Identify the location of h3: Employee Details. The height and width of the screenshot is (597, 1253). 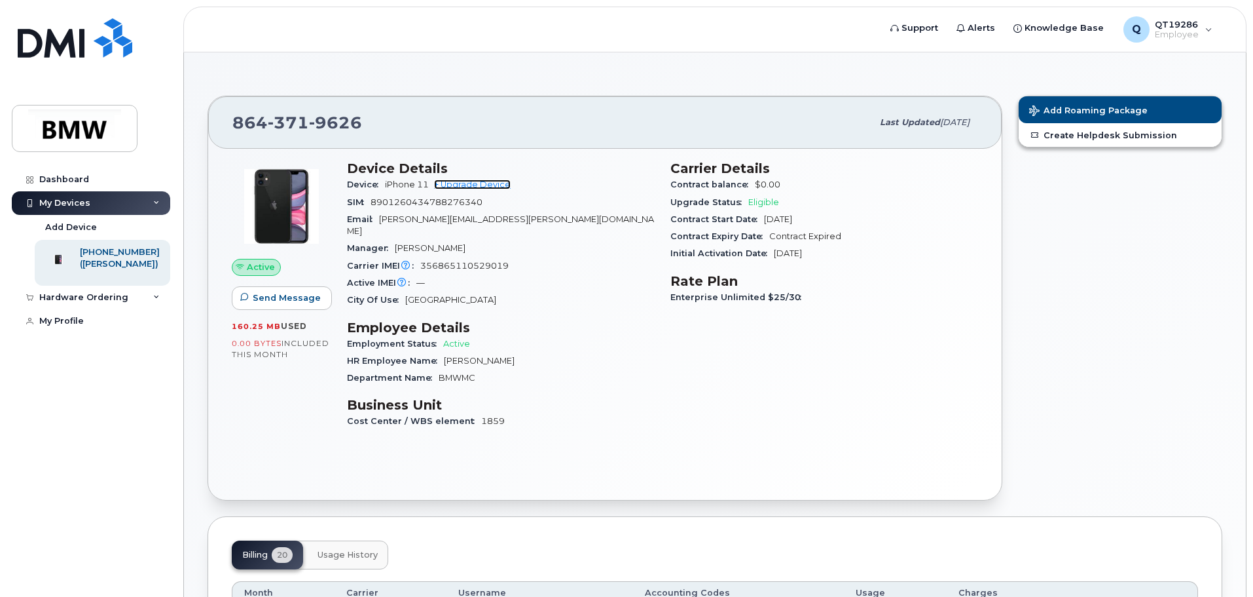
(501, 327).